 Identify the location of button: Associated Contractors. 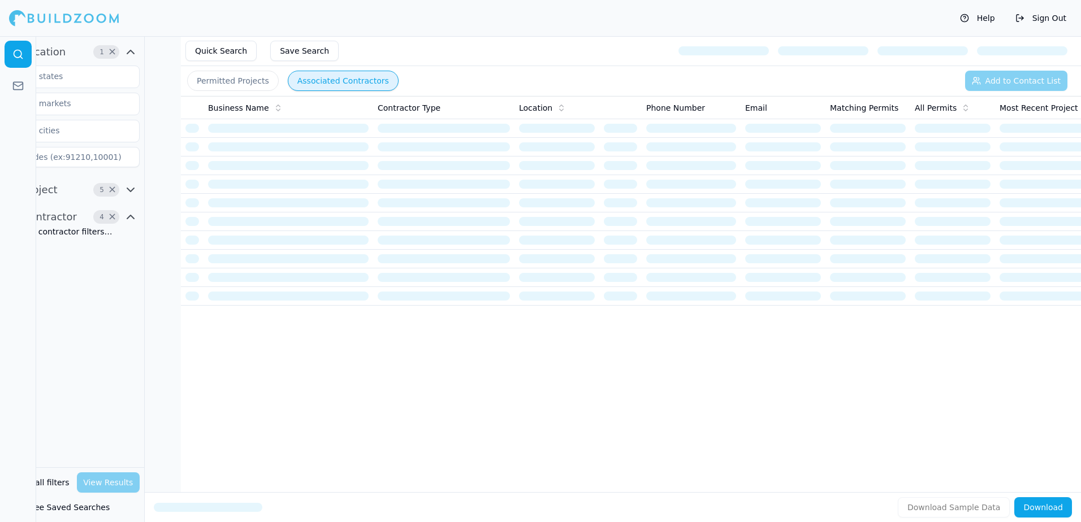
(343, 81).